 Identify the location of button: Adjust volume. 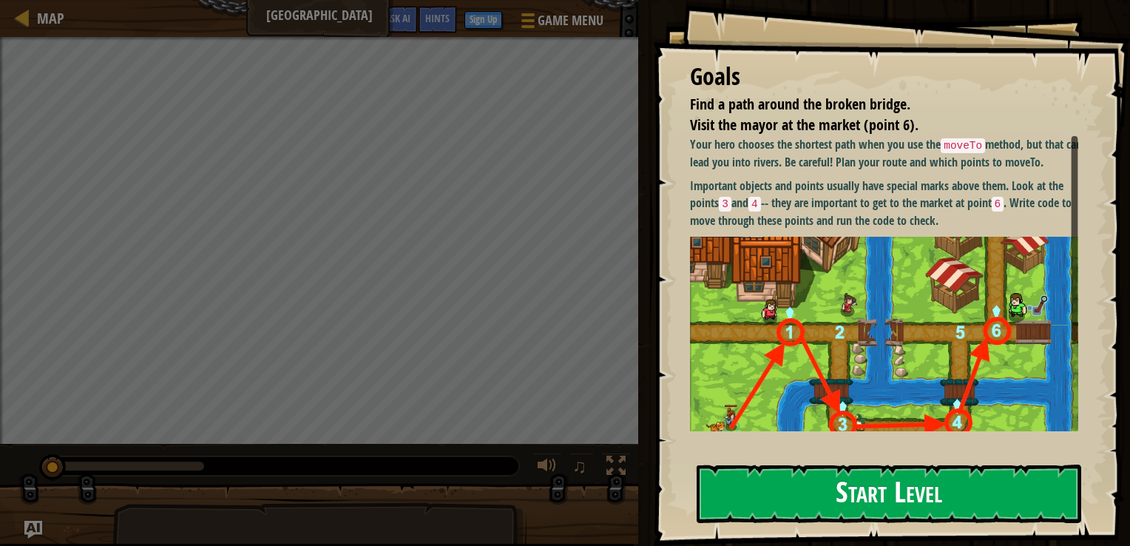
(547, 467).